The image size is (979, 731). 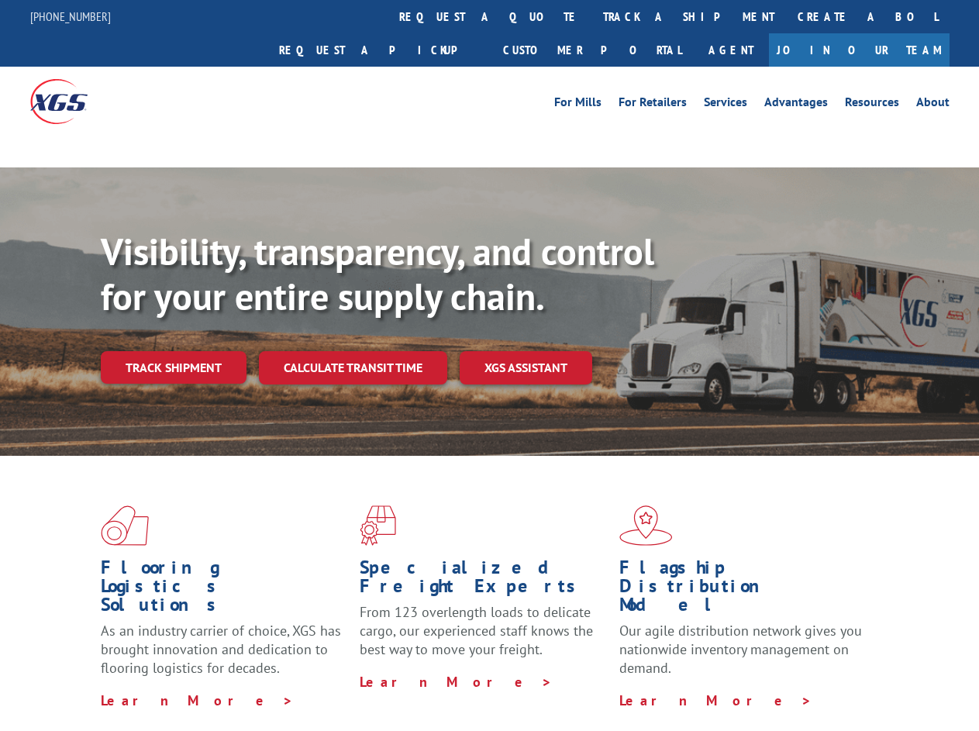 What do you see at coordinates (525, 367) in the screenshot?
I see `a: XGS ASSISTANT` at bounding box center [525, 367].